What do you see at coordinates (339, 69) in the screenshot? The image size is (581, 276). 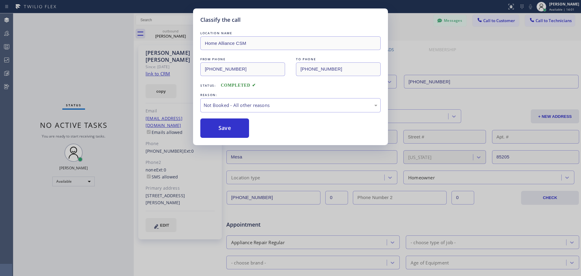 I see `input: To phone` at bounding box center [339, 69].